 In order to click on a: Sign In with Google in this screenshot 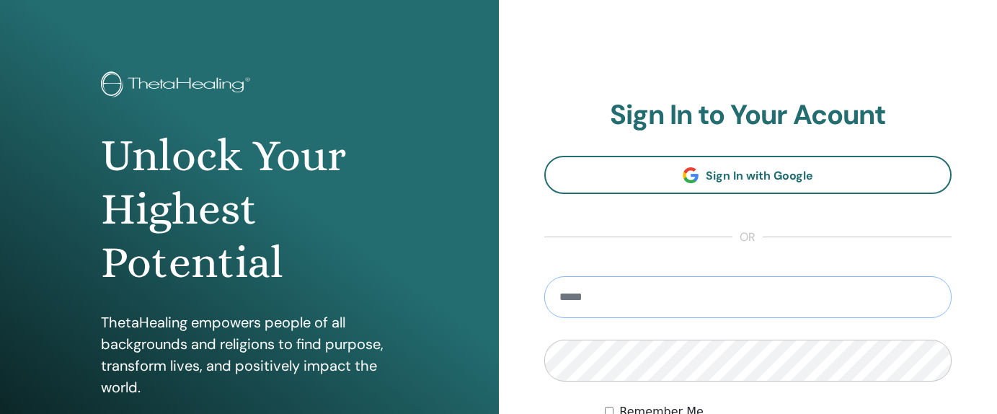, I will do `click(748, 174)`.